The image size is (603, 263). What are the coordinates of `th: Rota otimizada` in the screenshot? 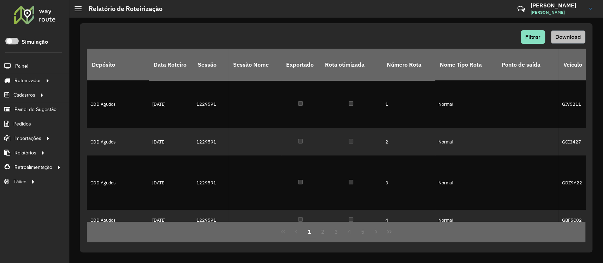 It's located at (351, 65).